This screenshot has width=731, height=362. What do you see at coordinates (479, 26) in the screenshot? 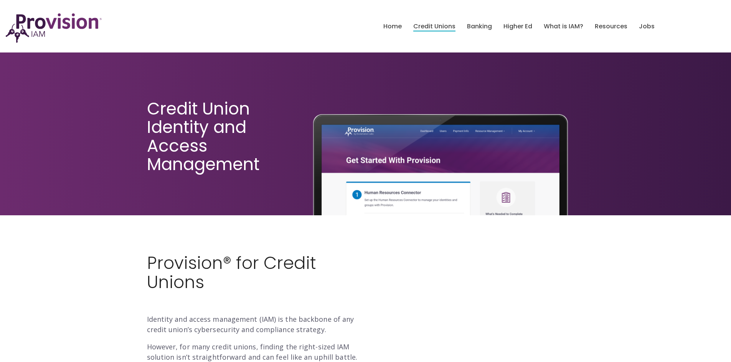
I see `a: Banking` at bounding box center [479, 26].